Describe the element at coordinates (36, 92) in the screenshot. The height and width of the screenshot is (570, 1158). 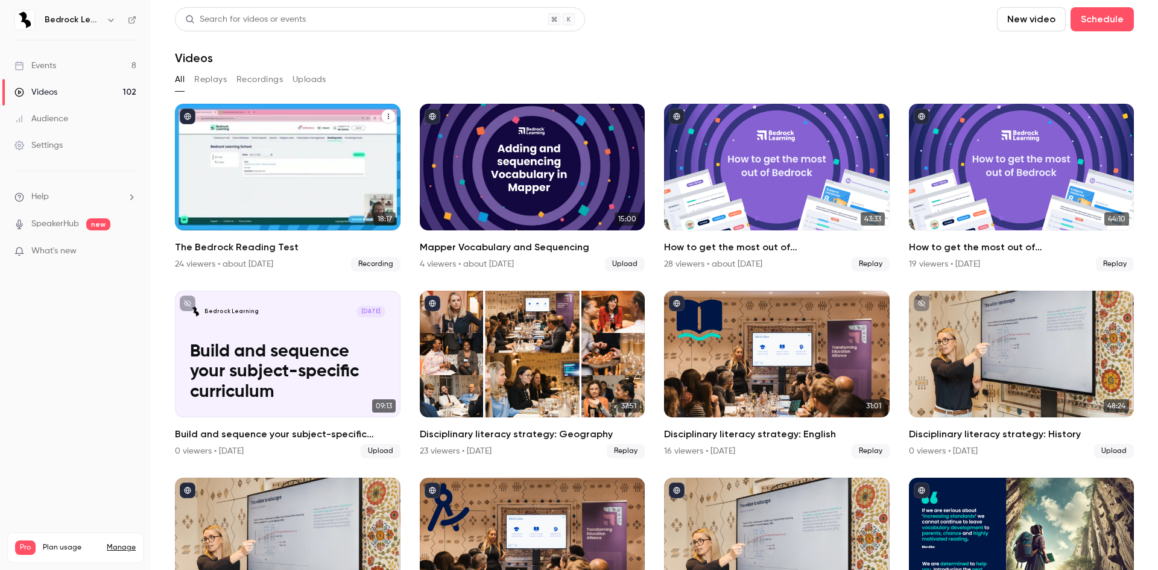
I see `div: Videos` at that location.